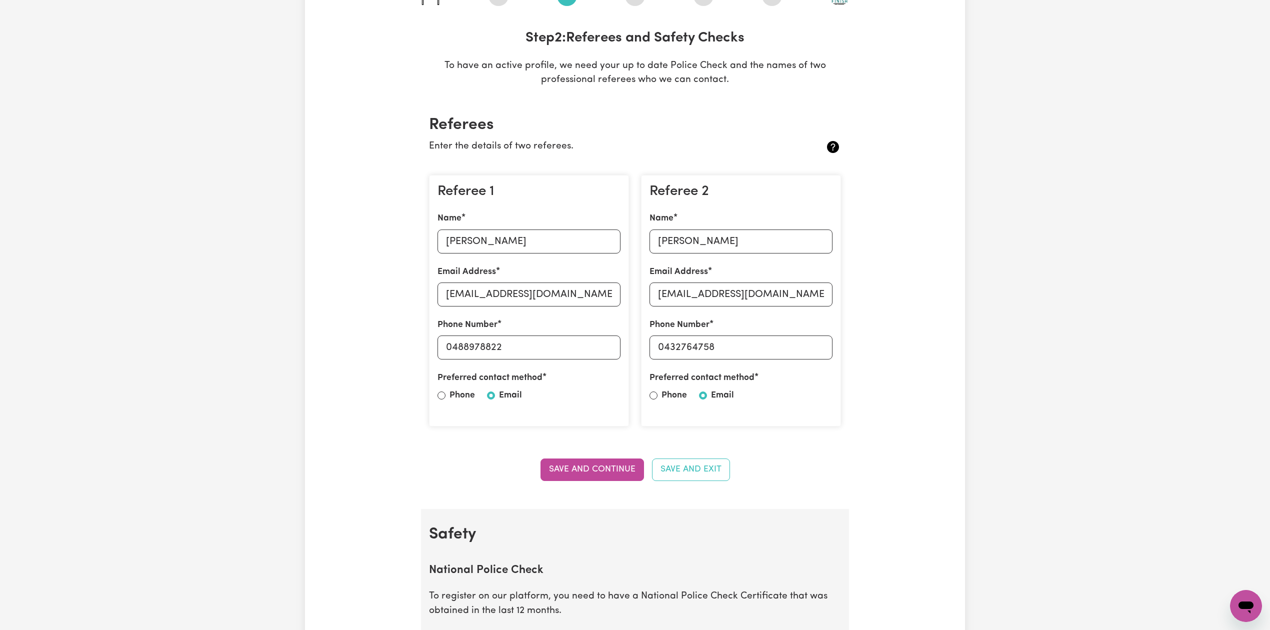 The image size is (1270, 630). I want to click on h3: Referee 1, so click(529, 192).